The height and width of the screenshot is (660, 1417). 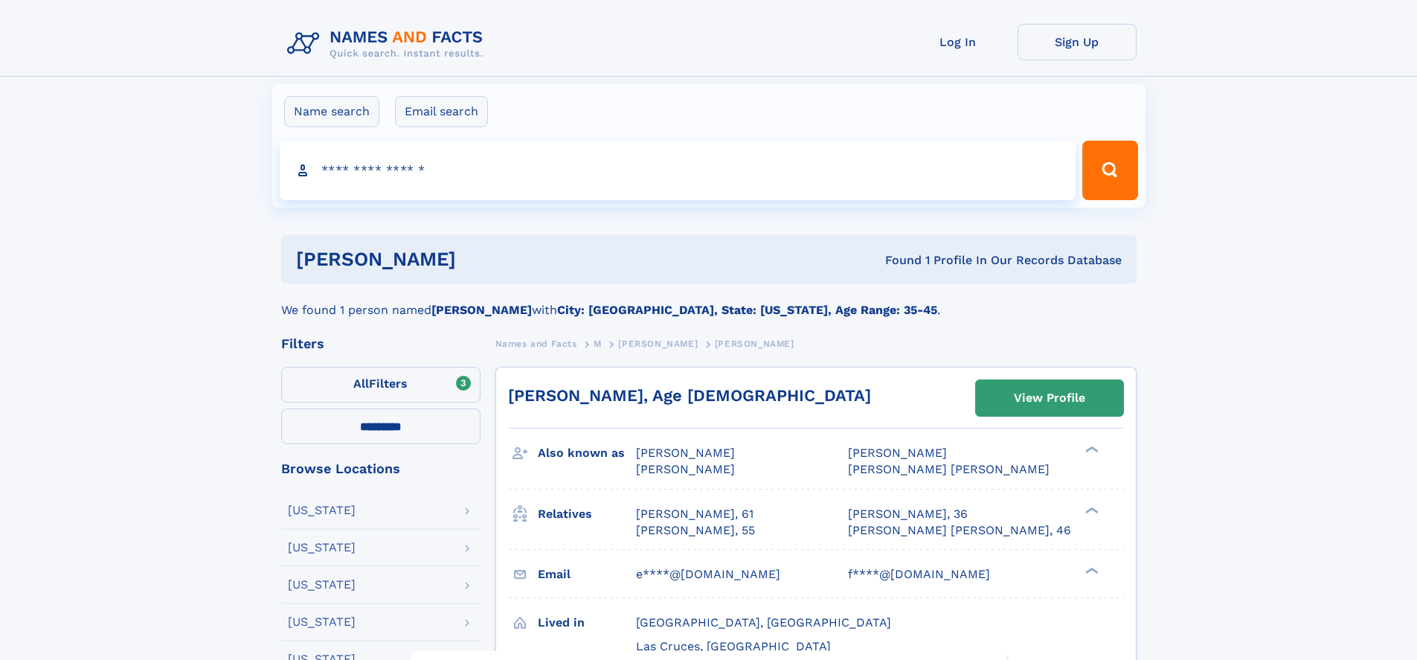 I want to click on input: search input, so click(x=678, y=170).